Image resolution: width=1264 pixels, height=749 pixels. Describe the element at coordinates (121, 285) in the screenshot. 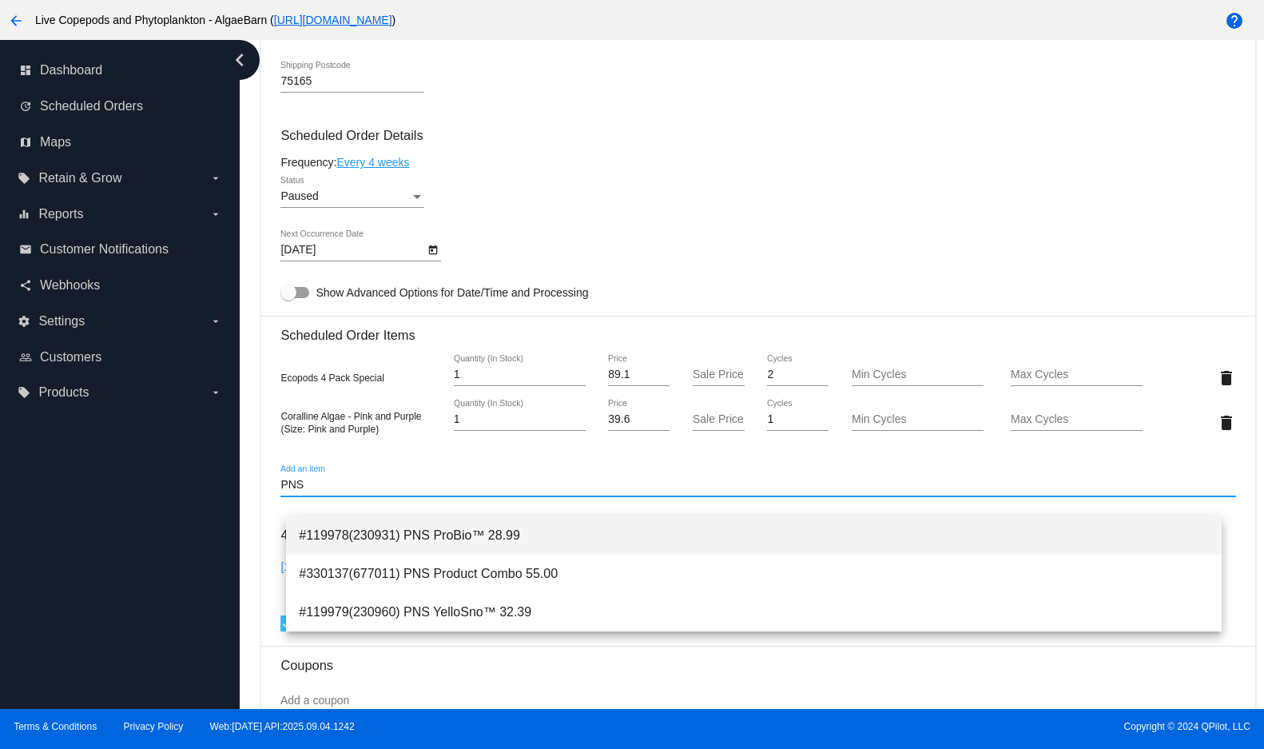

I see `a: share Webhooks` at that location.